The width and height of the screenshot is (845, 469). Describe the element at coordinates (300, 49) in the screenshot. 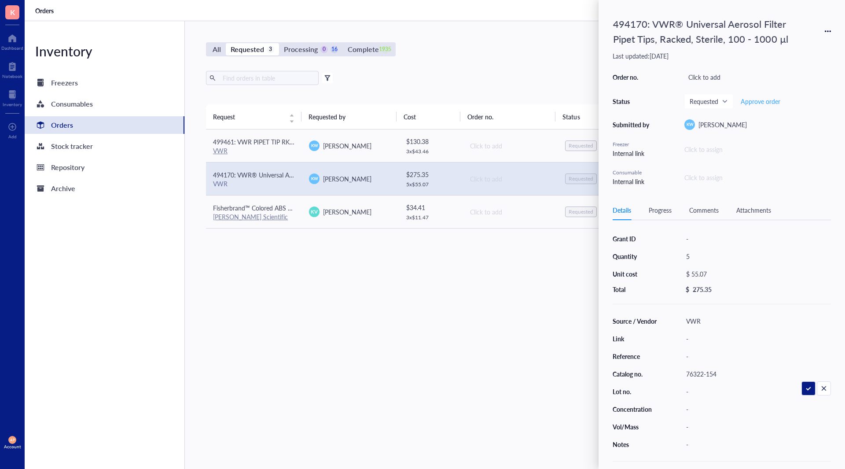

I see `div: Processing` at that location.